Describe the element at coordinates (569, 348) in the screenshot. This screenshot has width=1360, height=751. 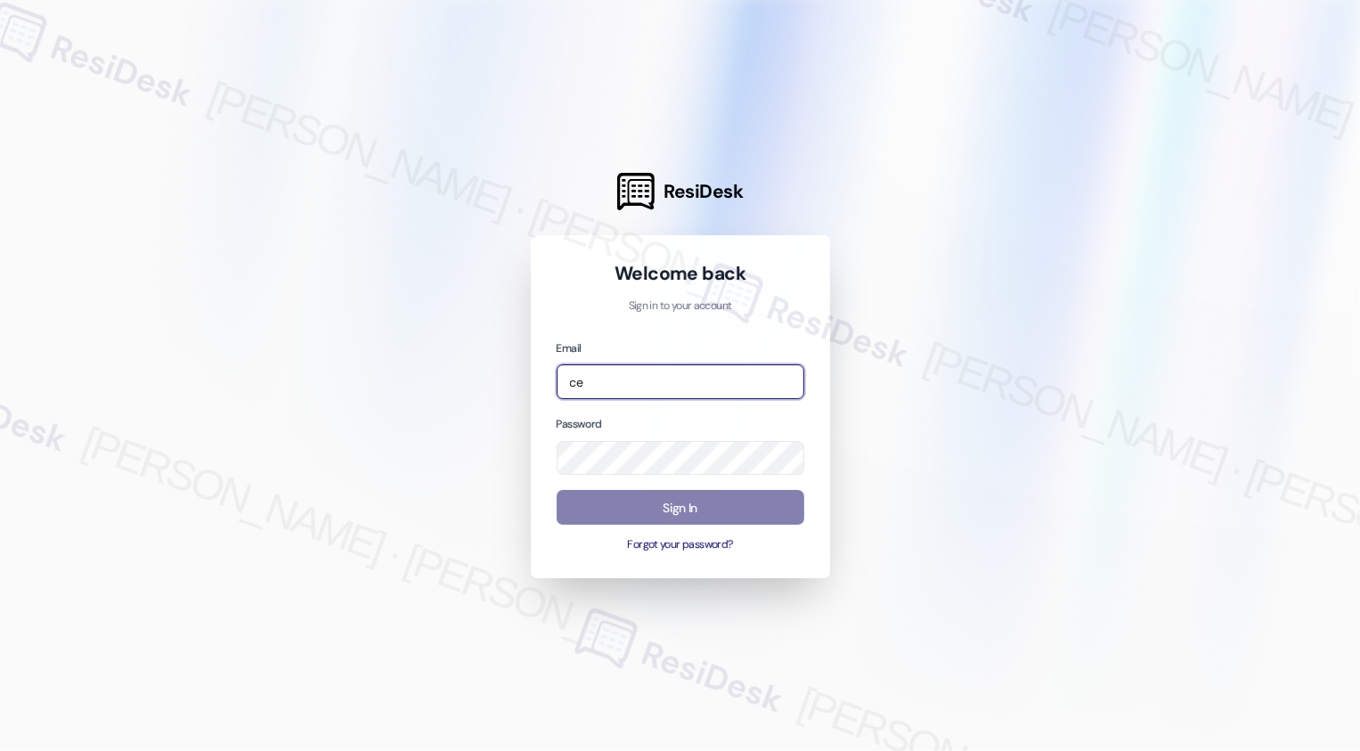
I see `label: Email` at that location.